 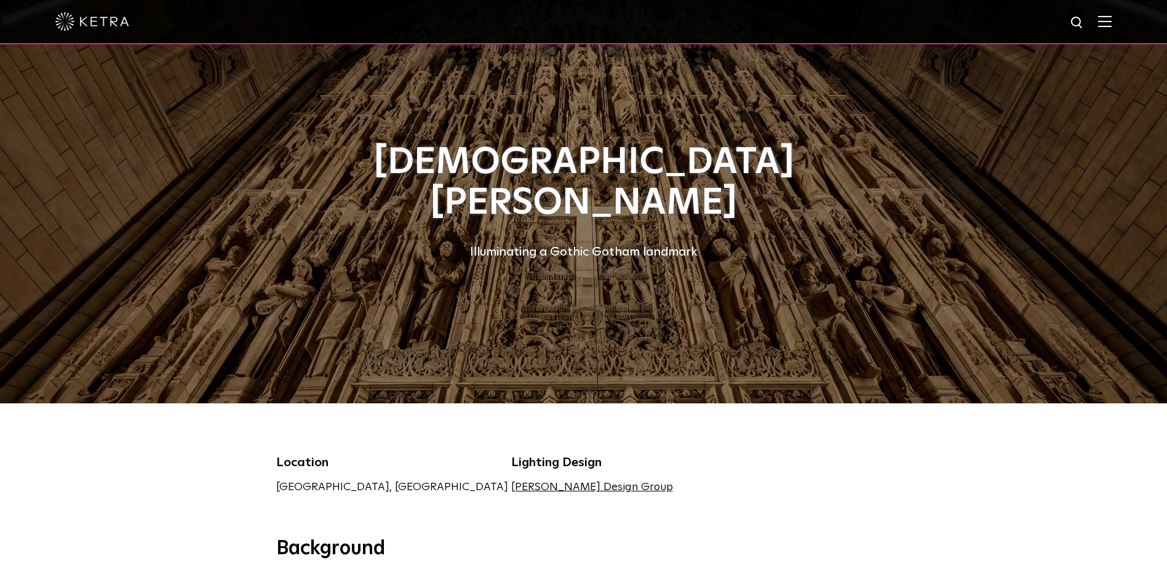 I want to click on h3: Background, so click(x=584, y=549).